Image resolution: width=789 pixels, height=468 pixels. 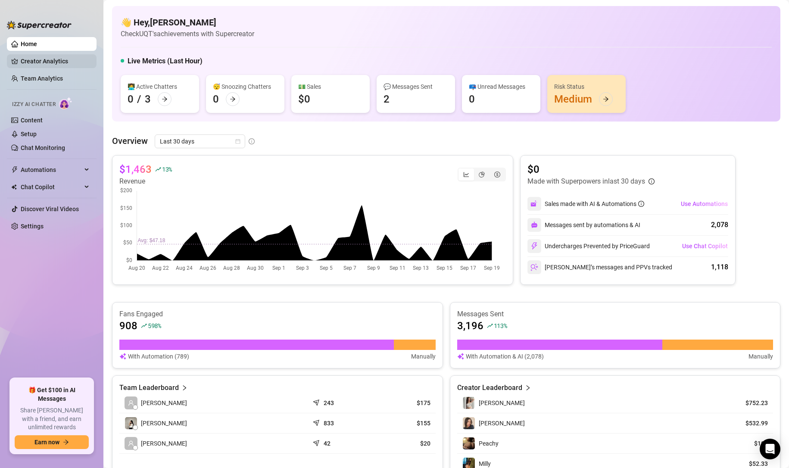 I want to click on div: 💵 Sales, so click(x=330, y=87).